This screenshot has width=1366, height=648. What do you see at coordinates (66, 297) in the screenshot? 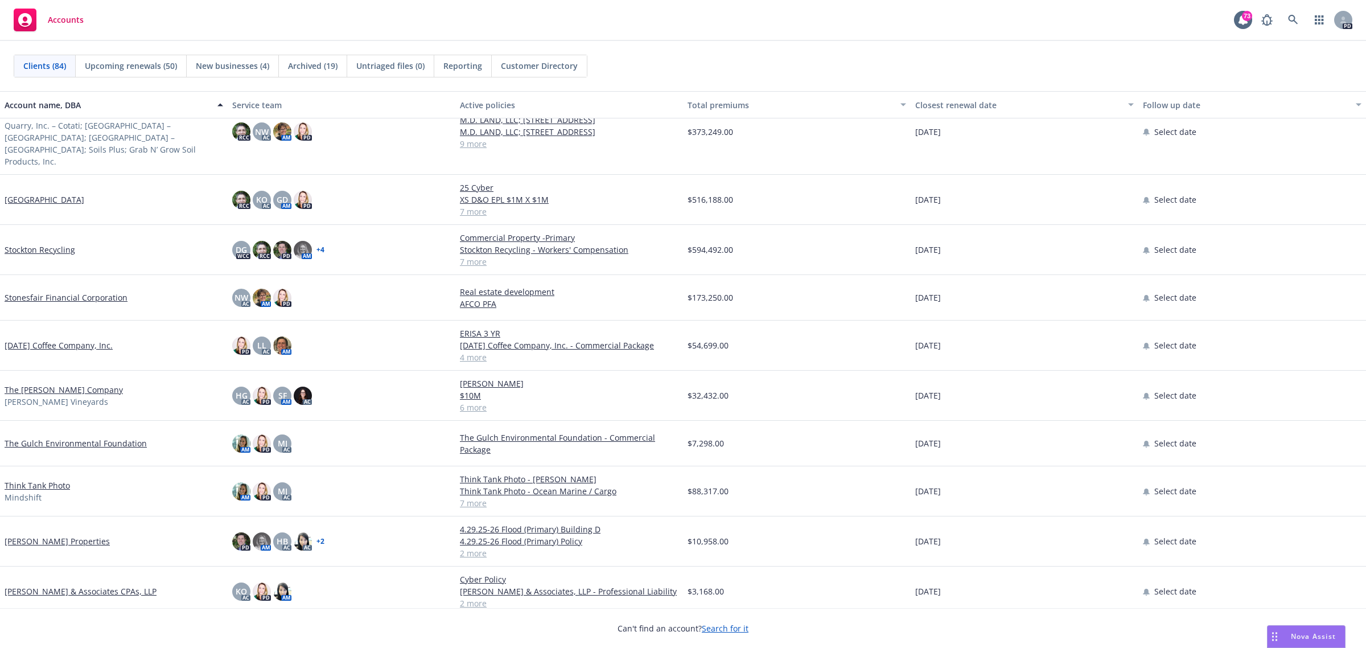
I see `a: Stonesfair Financial Corporation` at bounding box center [66, 297].